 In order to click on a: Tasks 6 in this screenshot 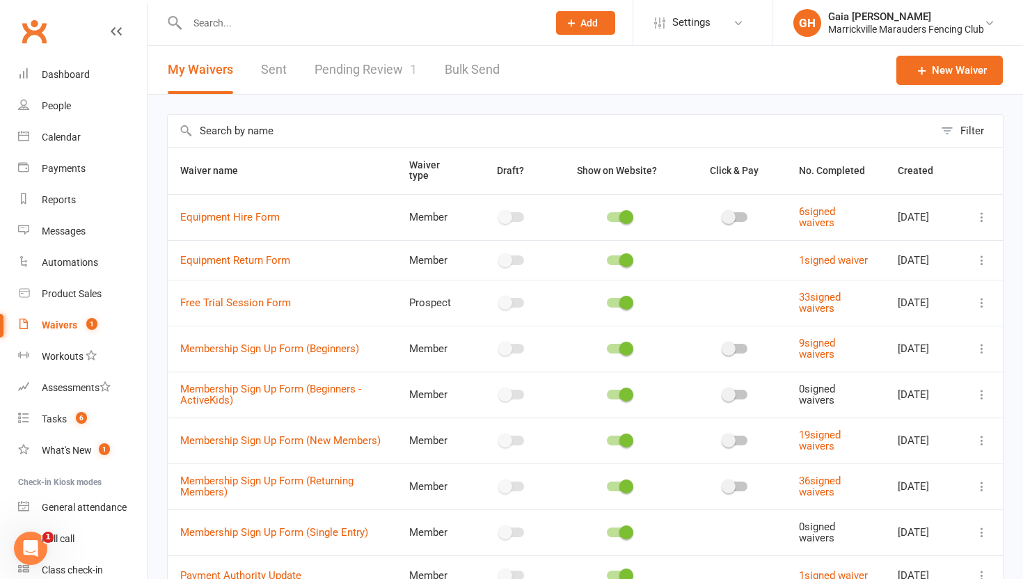, I will do `click(82, 419)`.